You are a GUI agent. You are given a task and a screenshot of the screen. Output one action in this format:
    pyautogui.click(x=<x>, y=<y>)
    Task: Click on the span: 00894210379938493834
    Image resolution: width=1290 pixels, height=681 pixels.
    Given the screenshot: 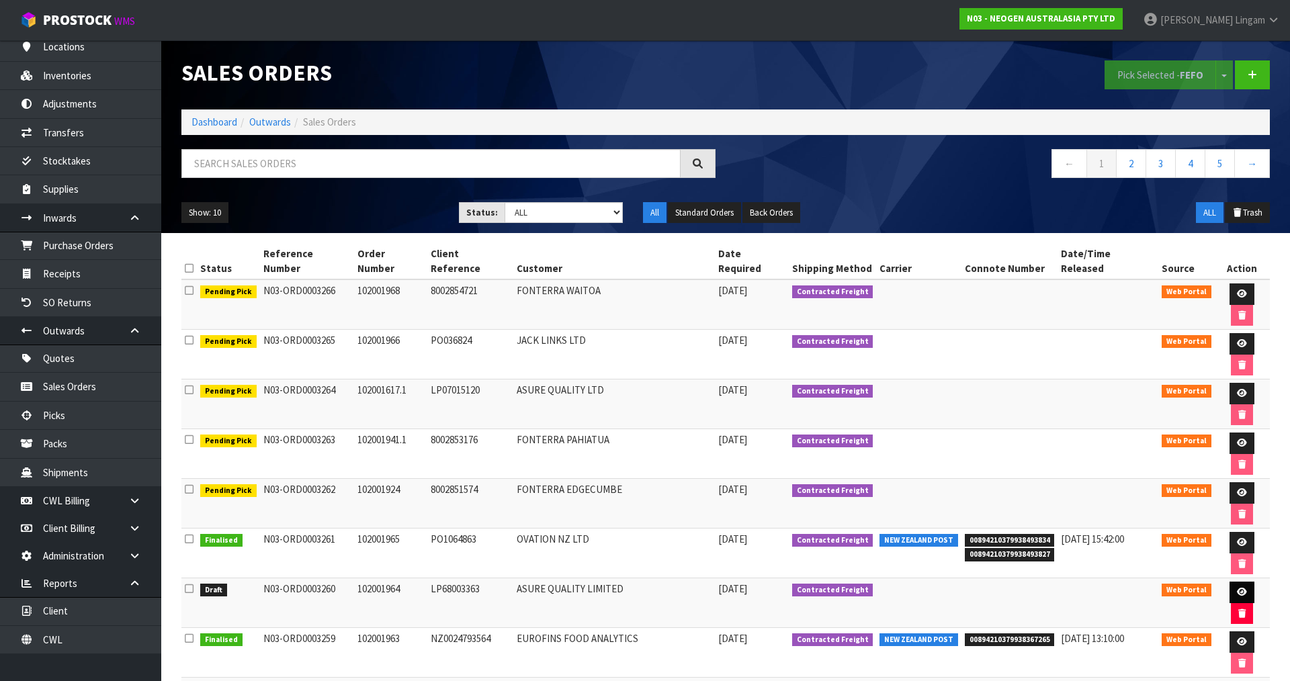 What is the action you would take?
    pyautogui.click(x=1010, y=541)
    